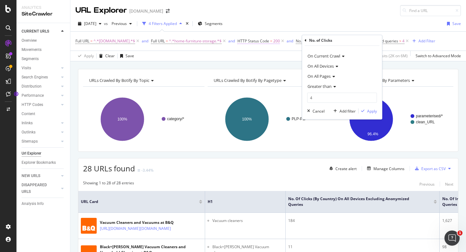  I want to click on a: Performance, so click(40, 96).